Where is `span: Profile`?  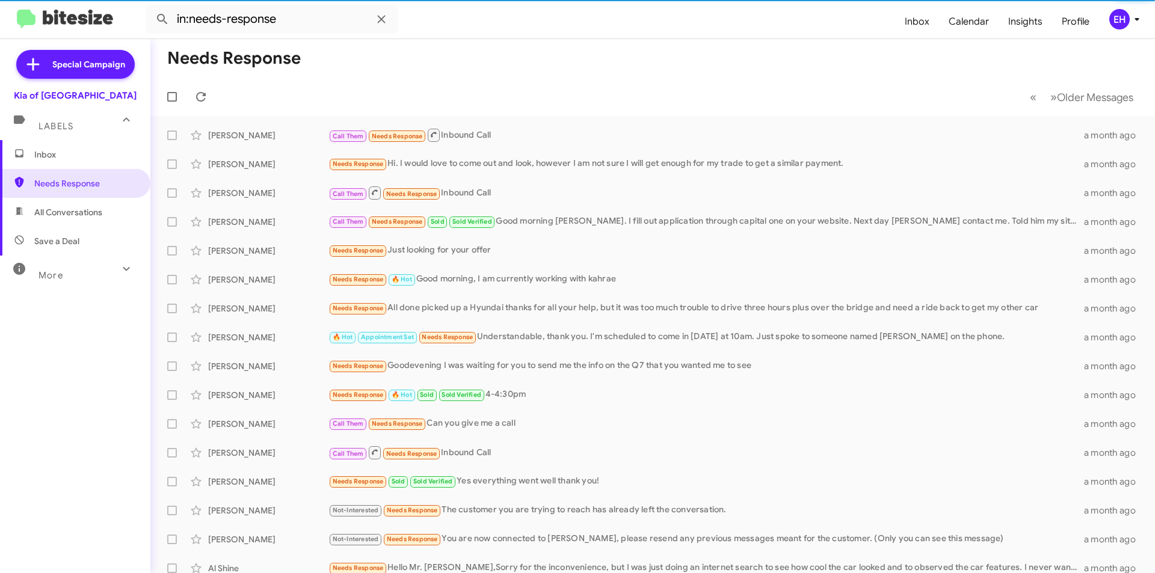
span: Profile is located at coordinates (1076, 22).